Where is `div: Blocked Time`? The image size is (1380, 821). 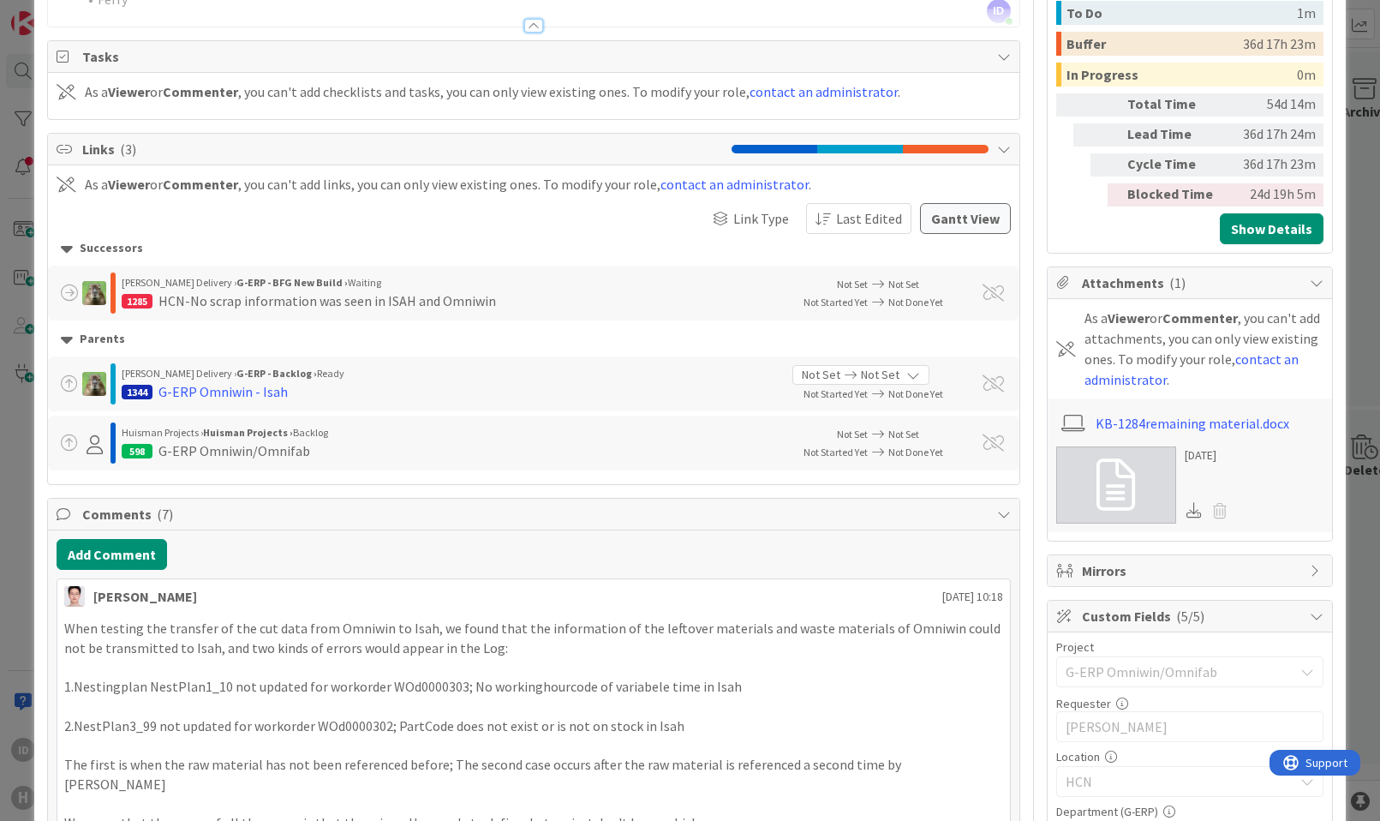
div: Blocked Time is located at coordinates (1175, 194).